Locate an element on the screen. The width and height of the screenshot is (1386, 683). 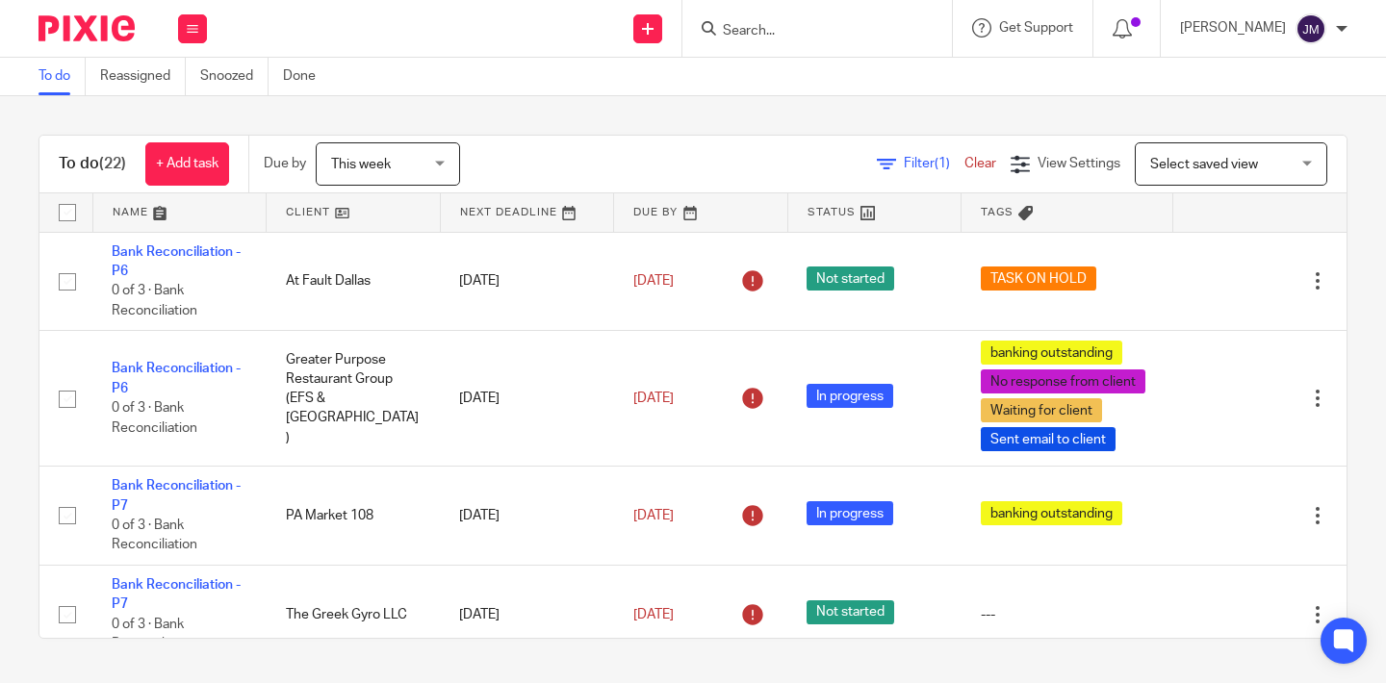
img: svg%3E is located at coordinates (1311, 29).